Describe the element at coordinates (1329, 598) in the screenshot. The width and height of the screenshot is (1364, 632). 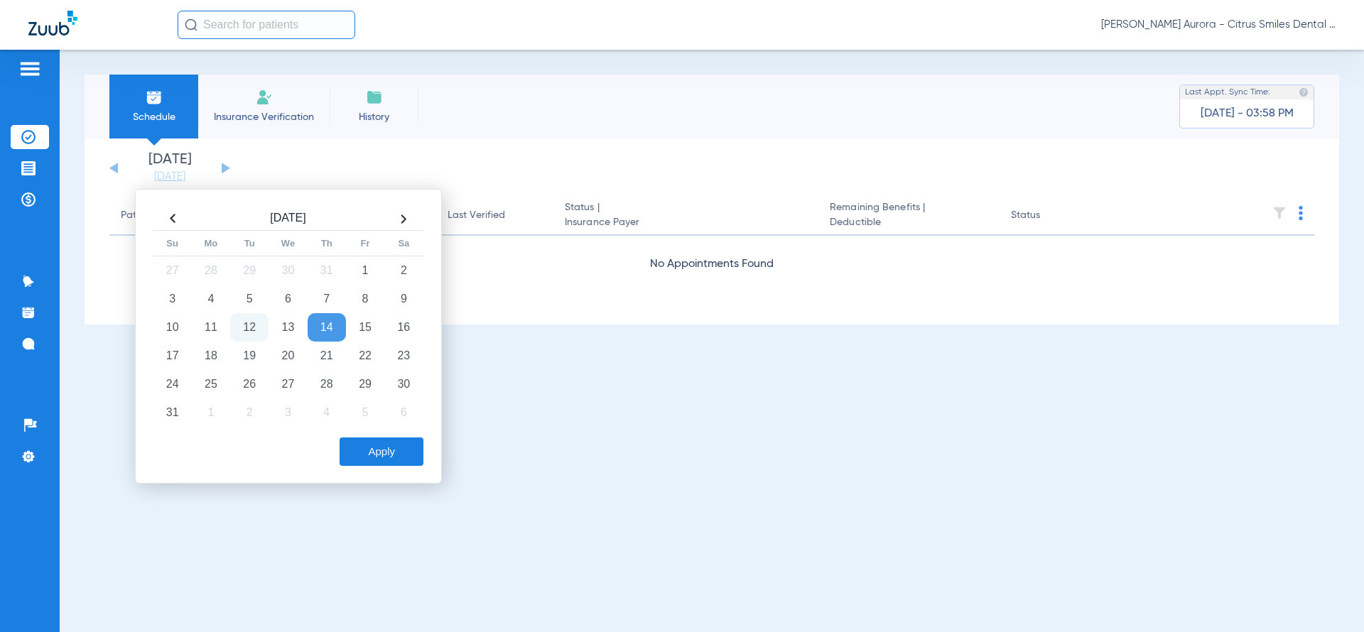
I see `div: Chat Widget` at that location.